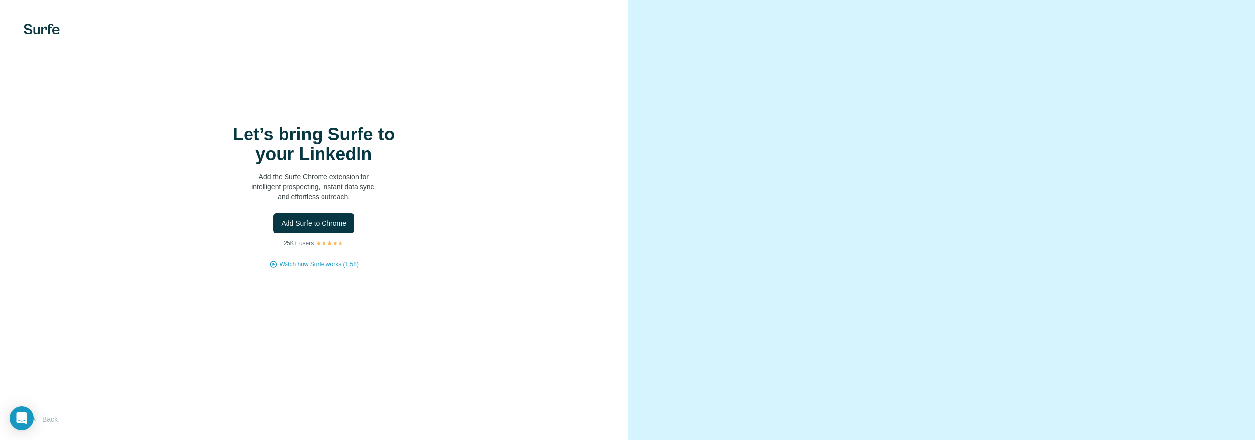 The width and height of the screenshot is (1255, 440). Describe the element at coordinates (319, 264) in the screenshot. I see `button: Watch how Surfe works (1:58)` at that location.